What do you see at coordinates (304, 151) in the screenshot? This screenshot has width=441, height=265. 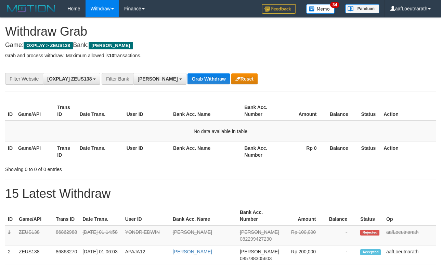 I see `th: Rp 0` at bounding box center [304, 151].